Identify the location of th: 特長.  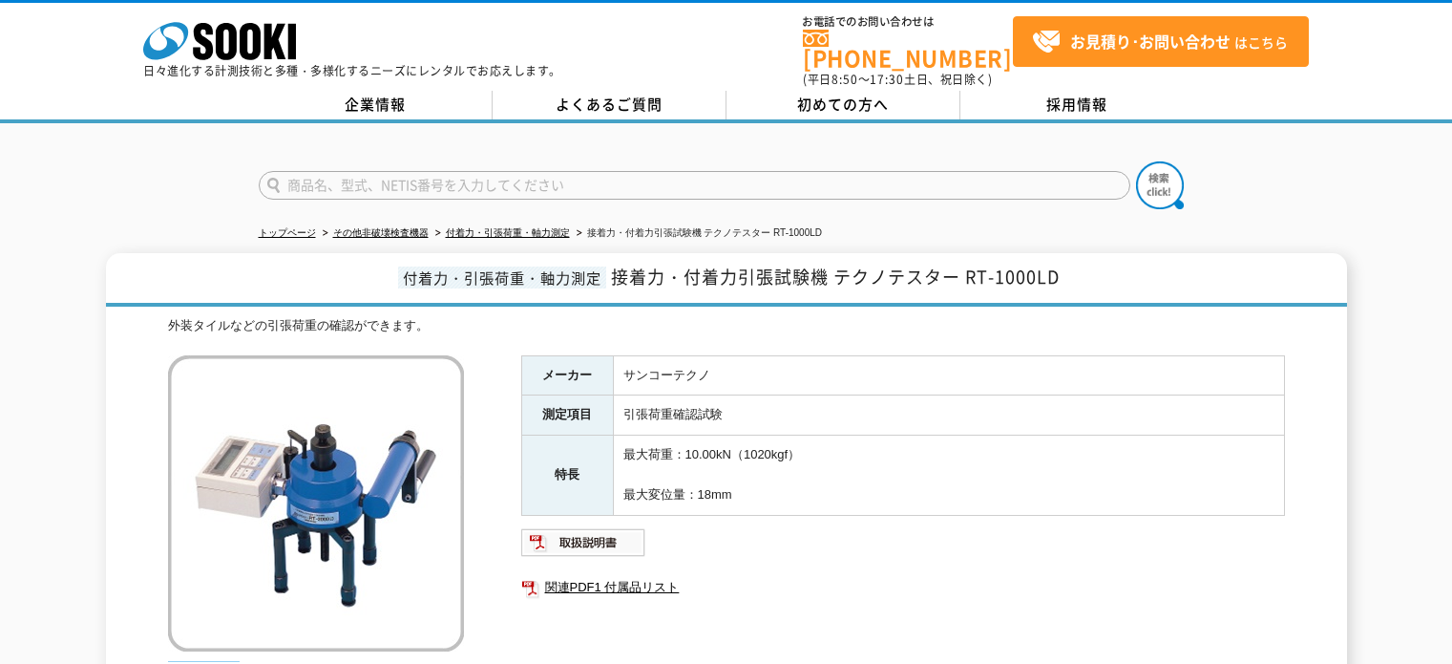
(567, 475).